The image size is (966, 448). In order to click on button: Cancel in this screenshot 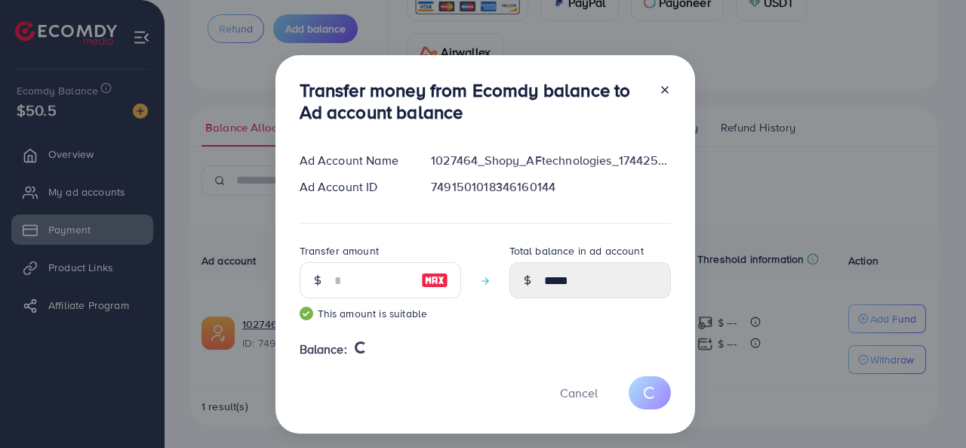, I will do `click(579, 392)`.